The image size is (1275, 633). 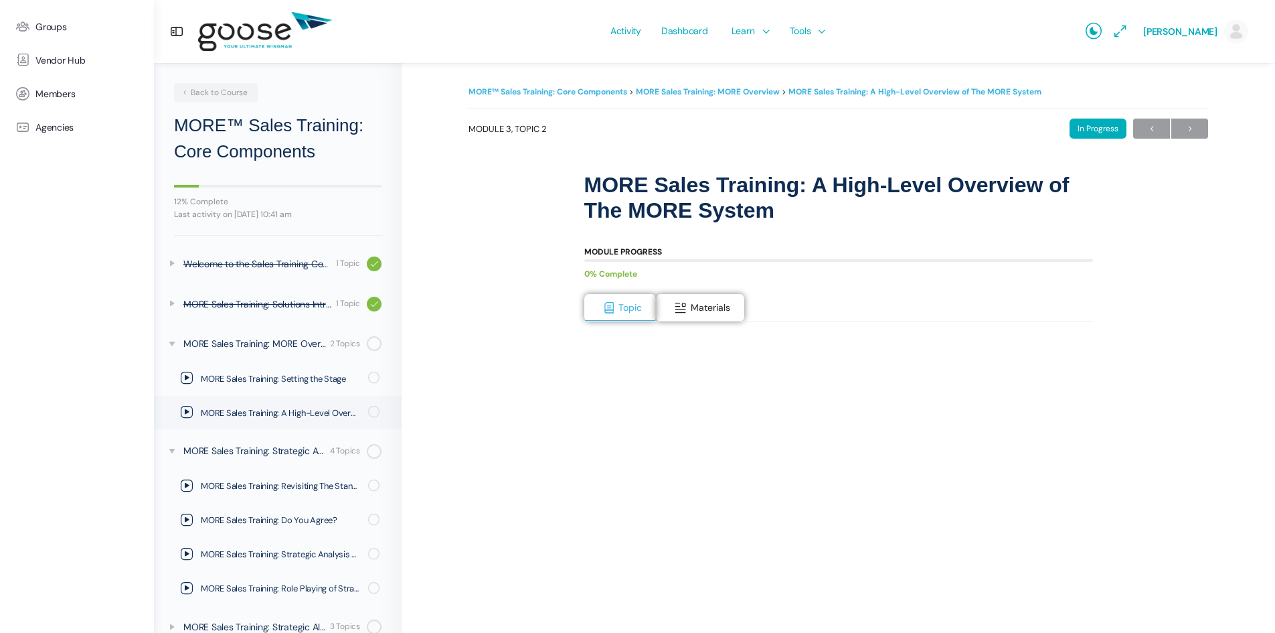 What do you see at coordinates (1242, 600) in the screenshot?
I see `div: Chat Widget` at bounding box center [1242, 600].